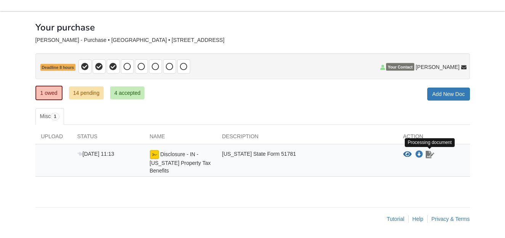 This screenshot has height=238, width=505. I want to click on a: Misc, so click(50, 117).